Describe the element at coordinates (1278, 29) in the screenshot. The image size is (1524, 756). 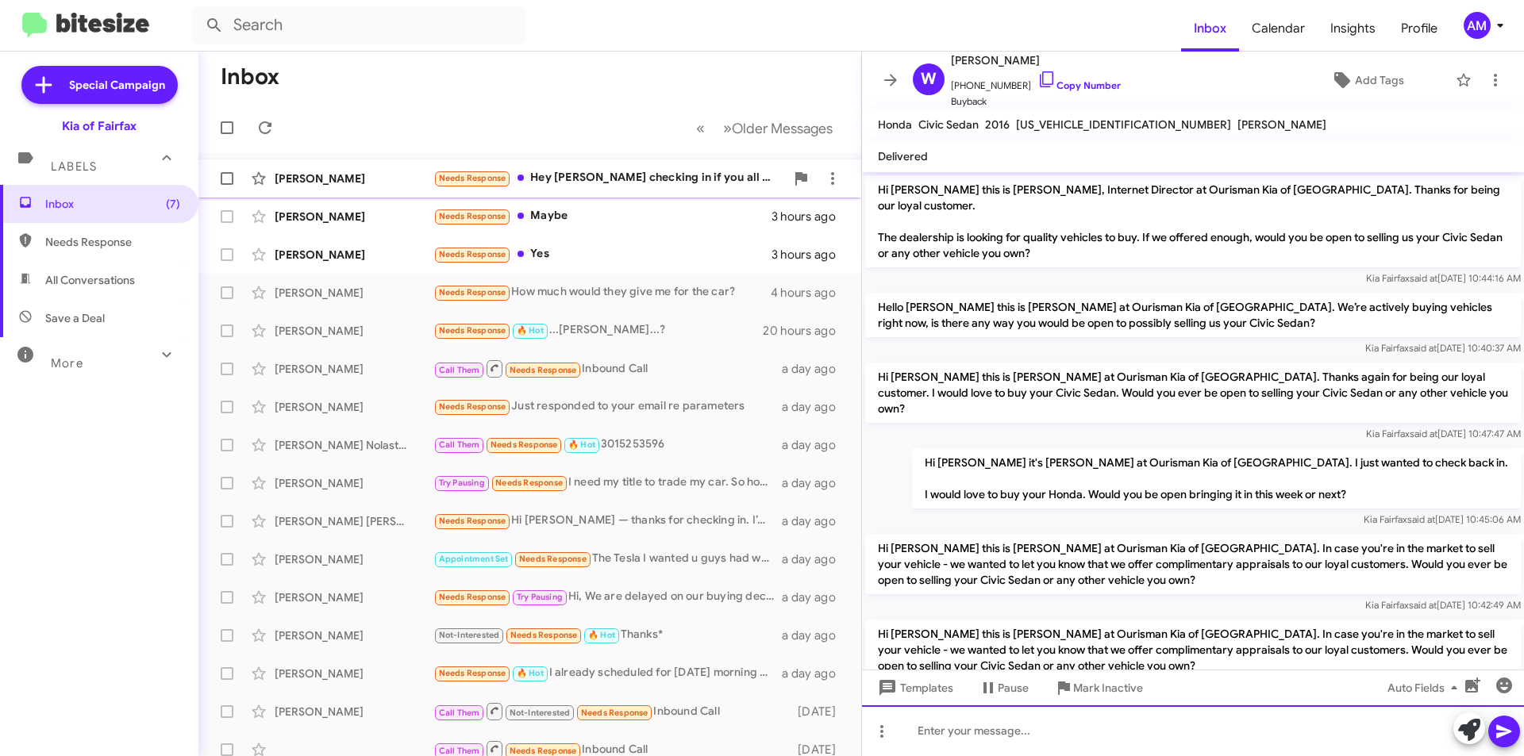
I see `span: Calendar` at that location.